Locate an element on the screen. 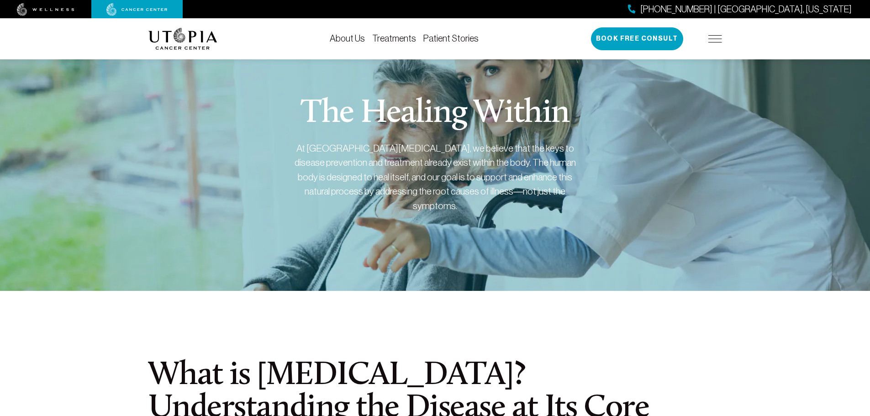  a: Patient Stories is located at coordinates (451, 38).